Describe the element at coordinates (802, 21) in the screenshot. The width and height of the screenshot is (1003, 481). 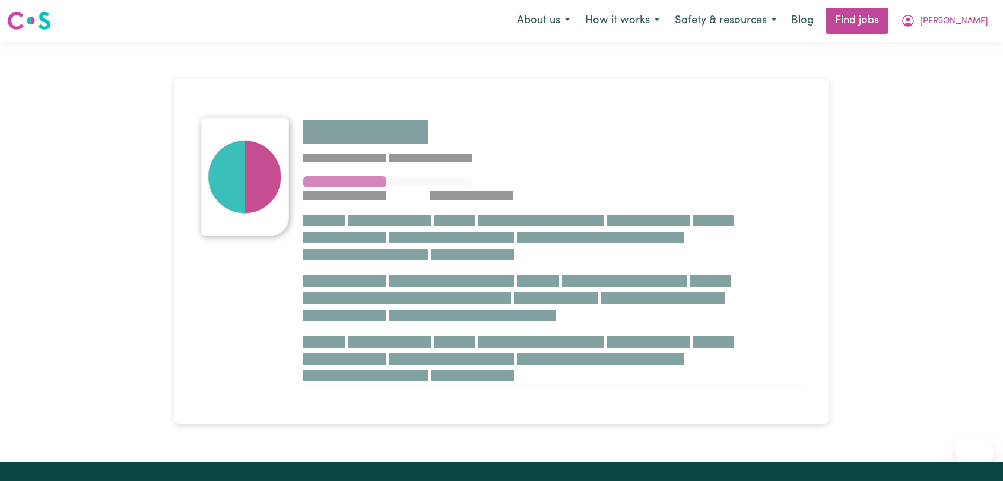
I see `a: Blog` at that location.